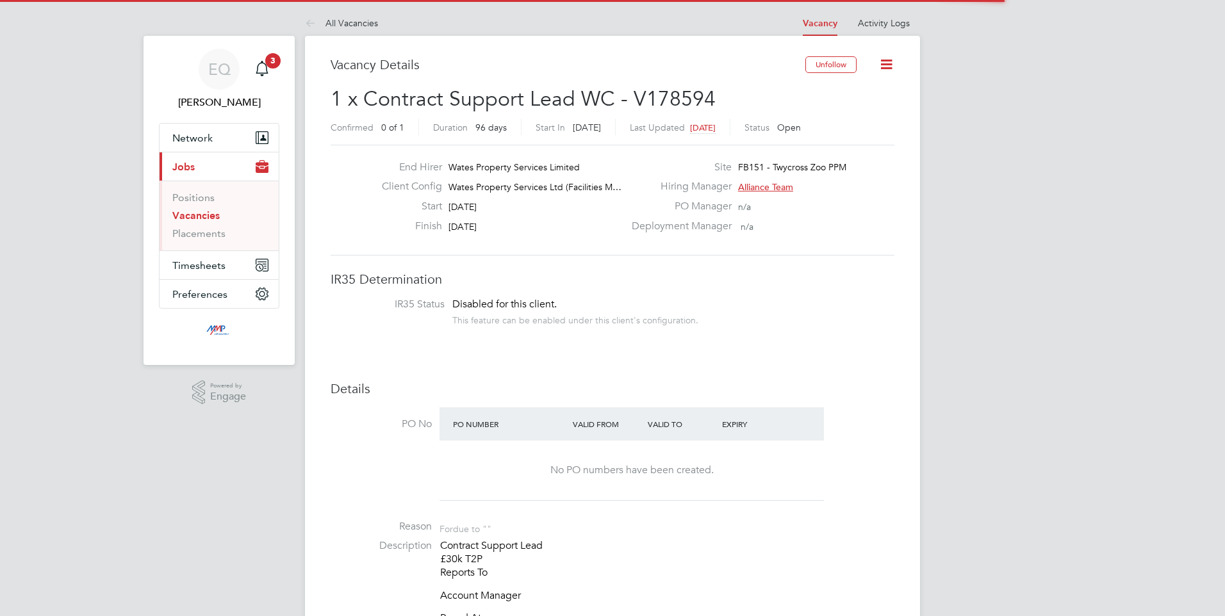  What do you see at coordinates (504, 304) in the screenshot?
I see `span: Disabled for this client.` at bounding box center [504, 304].